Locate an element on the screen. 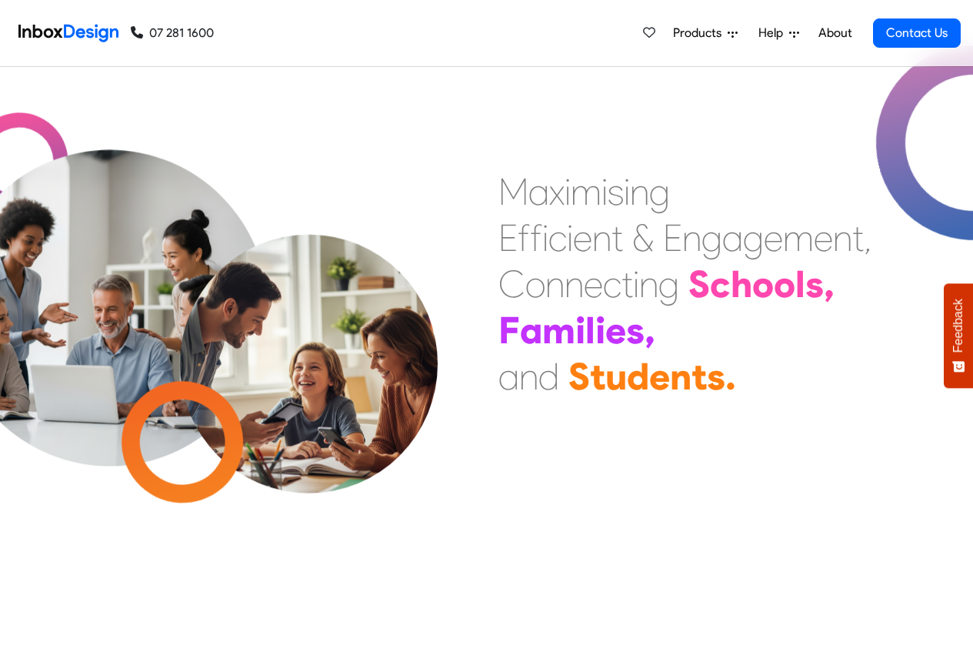 The width and height of the screenshot is (973, 672). span: Feedback is located at coordinates (959, 326).